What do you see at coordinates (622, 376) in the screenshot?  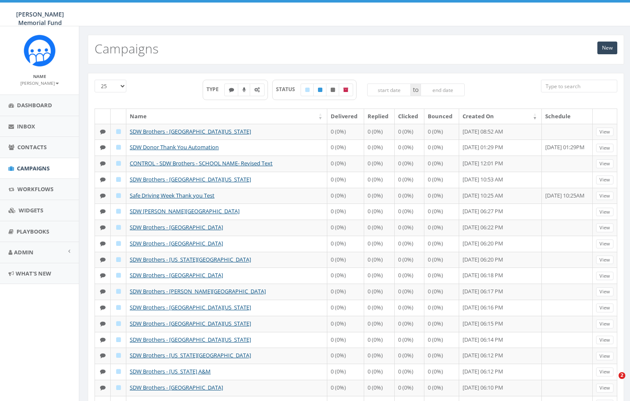 I see `span: 2` at bounding box center [622, 376].